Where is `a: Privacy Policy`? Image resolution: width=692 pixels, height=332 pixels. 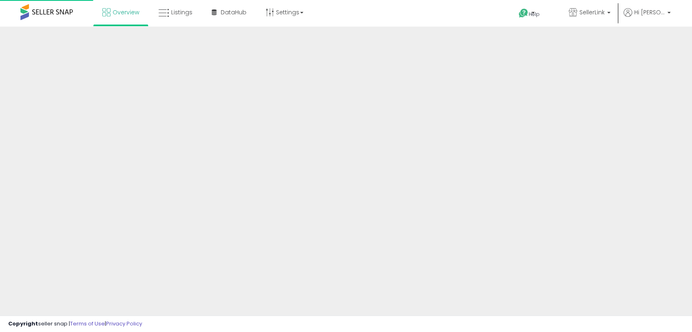
a: Privacy Policy is located at coordinates (124, 323).